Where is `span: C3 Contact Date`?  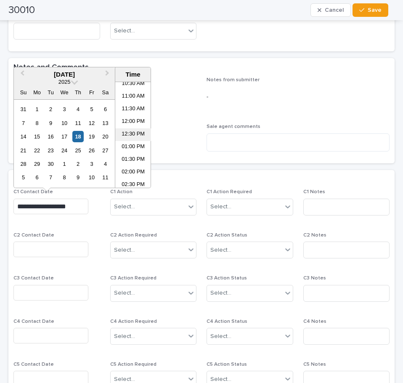 span: C3 Contact Date is located at coordinates (34, 278).